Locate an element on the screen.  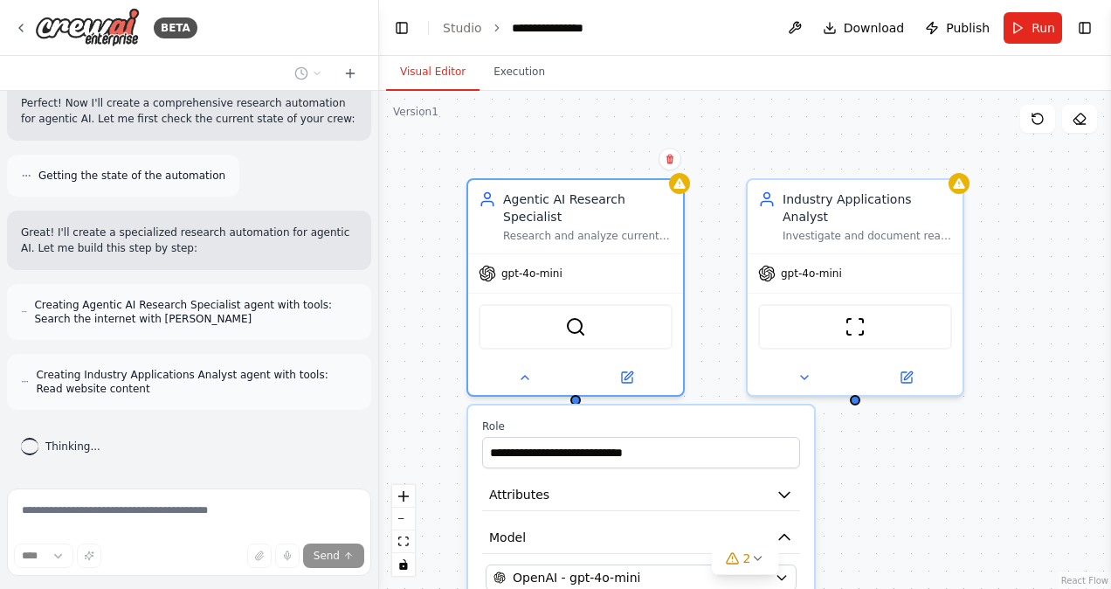
p: Great! I'll create a specialized research automation for agentic AI. Let me build this step by step: is located at coordinates (189, 240).